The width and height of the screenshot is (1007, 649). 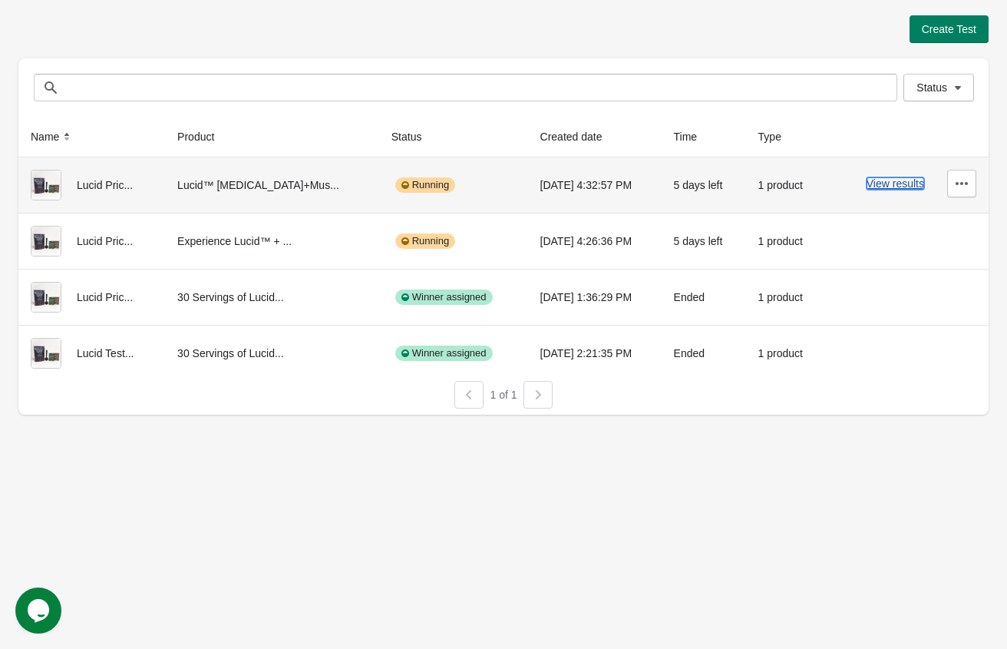 I want to click on button: View results, so click(x=895, y=183).